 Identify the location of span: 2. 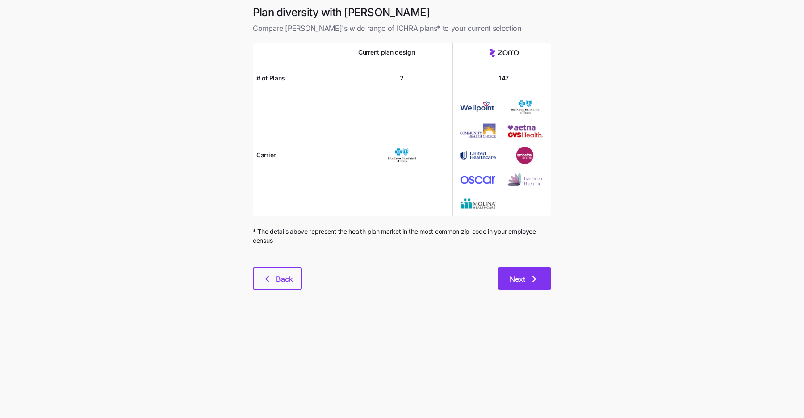
(402, 78).